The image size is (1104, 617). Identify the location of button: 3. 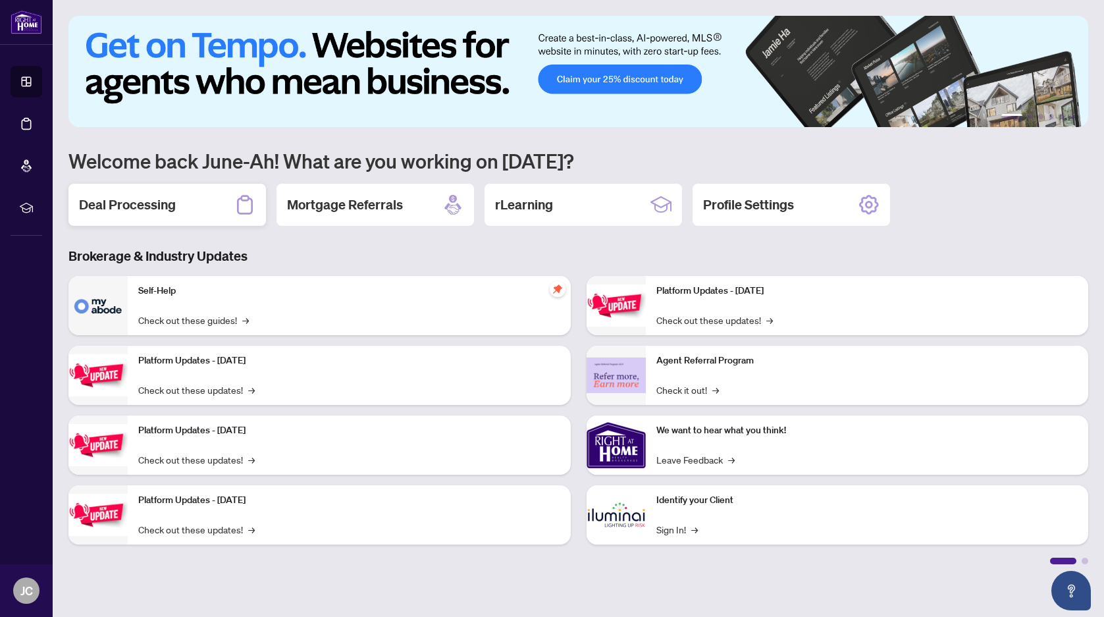
(1041, 117).